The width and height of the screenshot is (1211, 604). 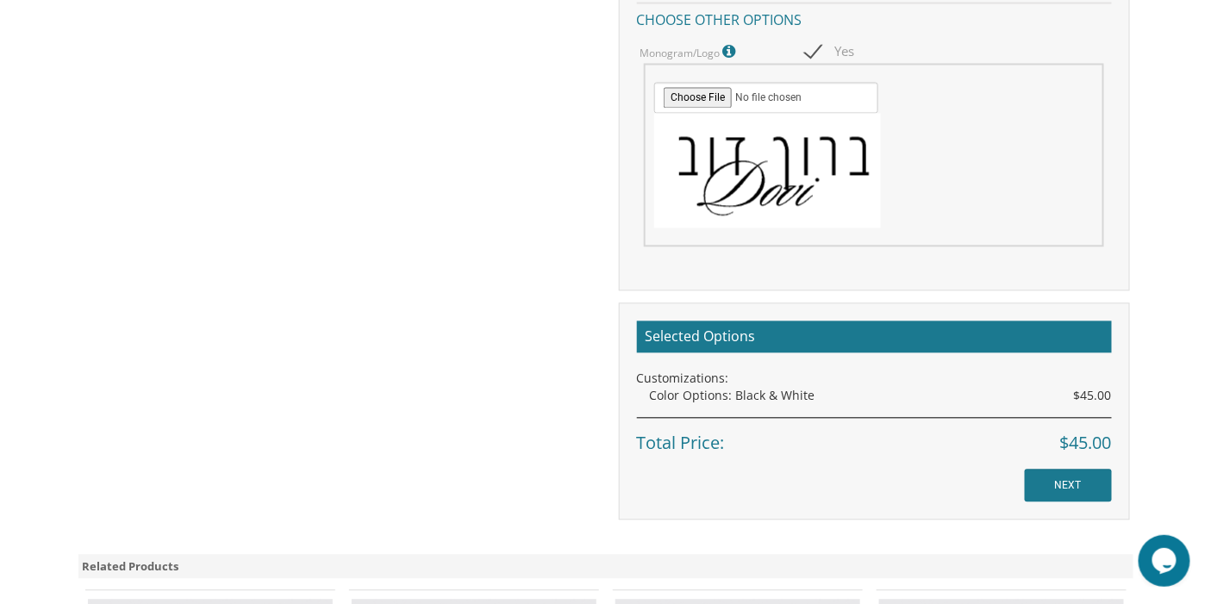 I want to click on input: NEXT, so click(x=1068, y=486).